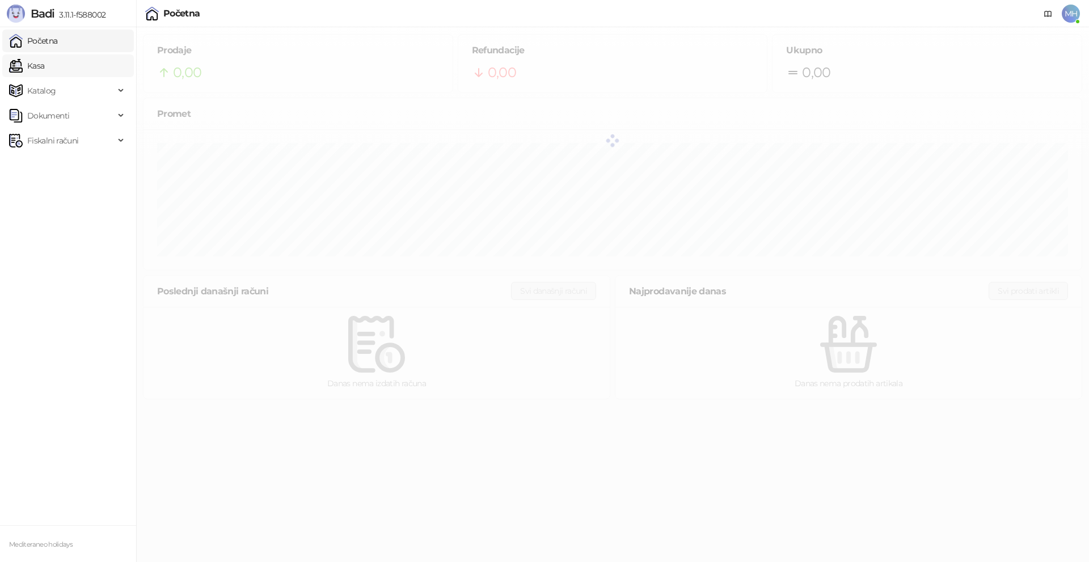 The image size is (1089, 562). I want to click on span: Badi, so click(43, 14).